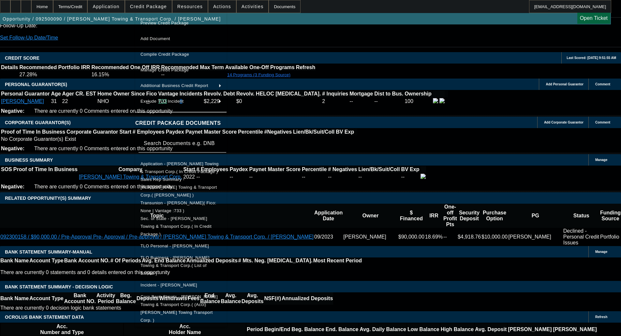 This screenshot has width=621, height=336. What do you see at coordinates (181, 227) in the screenshot?
I see `button: Sec. of State - Flores Towing & Transport Corp.( In Credit Package )` at bounding box center [181, 227].